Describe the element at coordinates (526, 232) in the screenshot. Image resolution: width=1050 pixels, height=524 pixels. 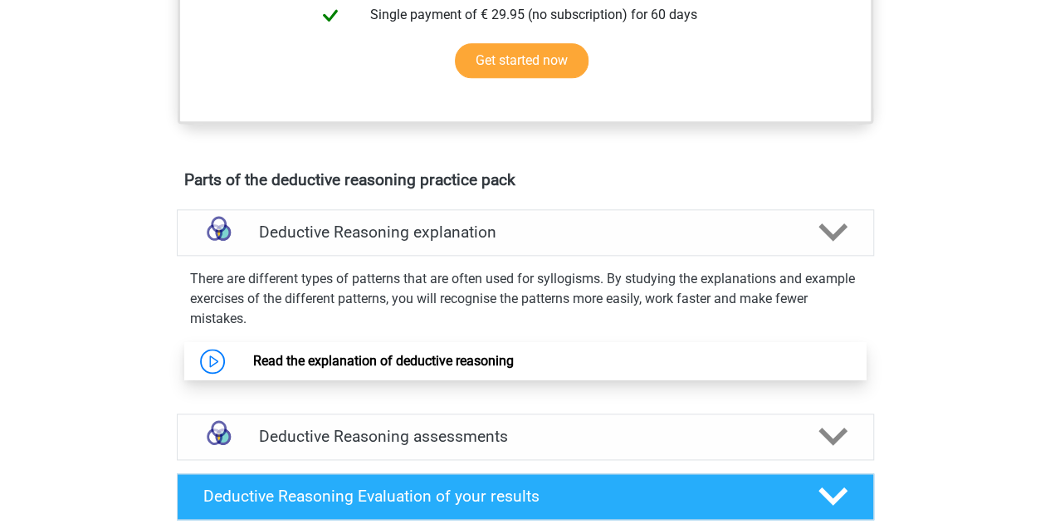
I see `h4: Deductive Reasoning explanation` at that location.